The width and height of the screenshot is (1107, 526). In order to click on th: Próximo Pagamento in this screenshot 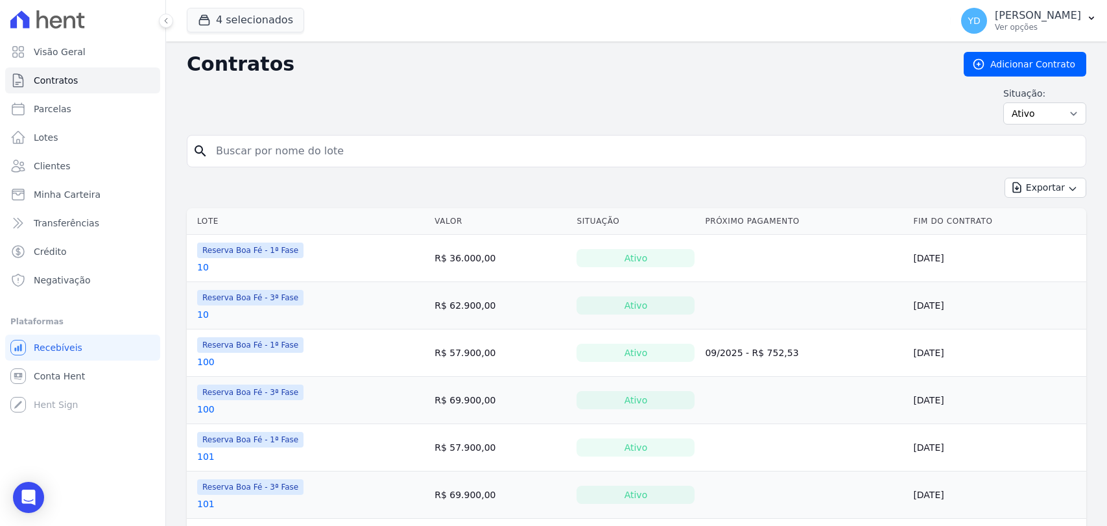, I will do `click(803, 221)`.